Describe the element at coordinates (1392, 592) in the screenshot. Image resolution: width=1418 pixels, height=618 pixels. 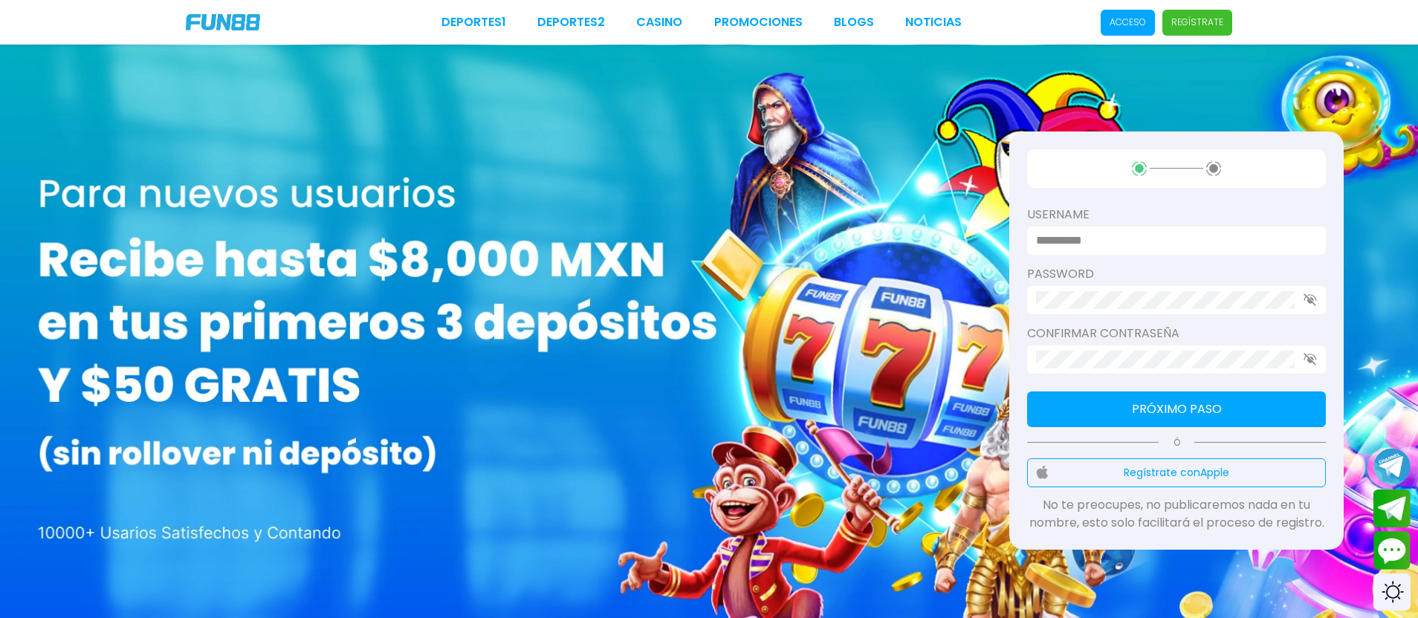
I see `div: Switch theme` at that location.